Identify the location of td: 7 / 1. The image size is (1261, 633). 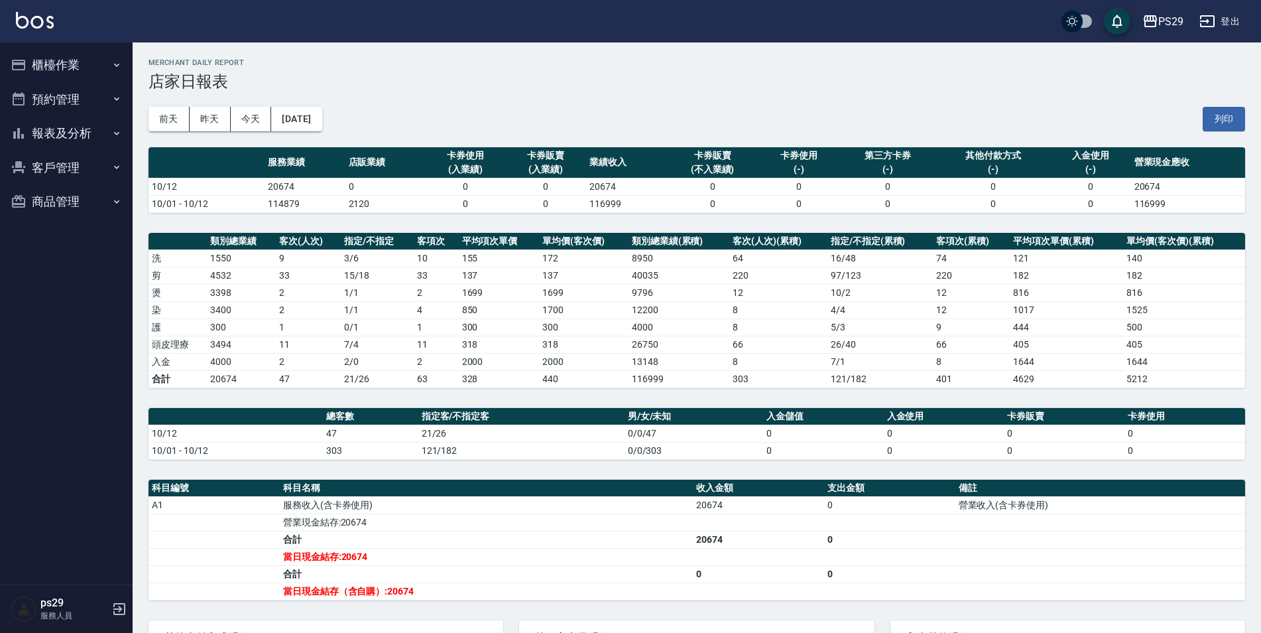
(880, 361).